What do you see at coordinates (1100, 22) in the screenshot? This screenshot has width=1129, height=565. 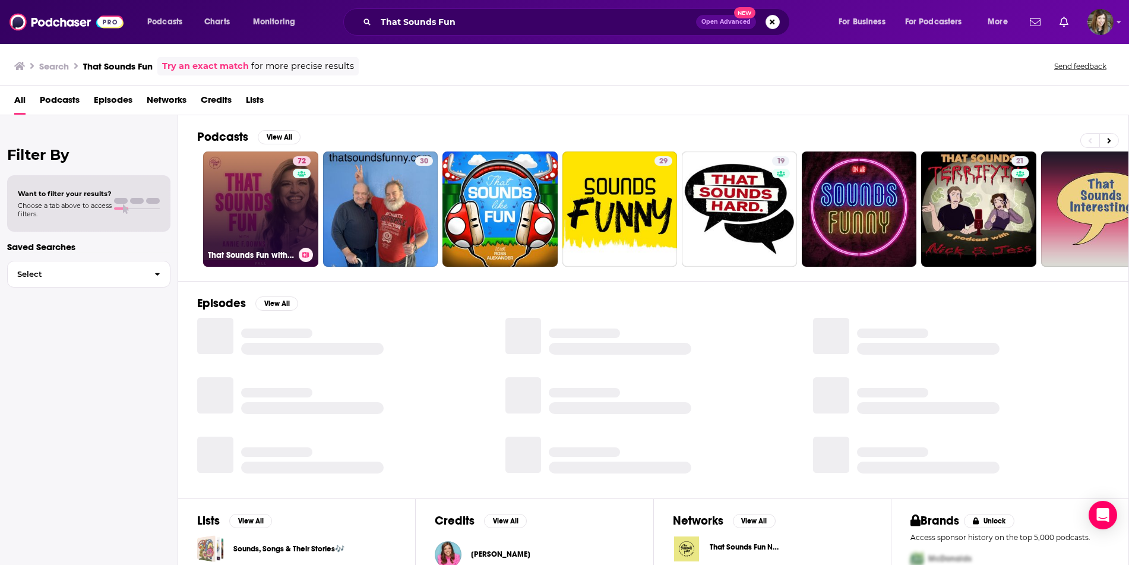 I see `img: User Profile` at bounding box center [1100, 22].